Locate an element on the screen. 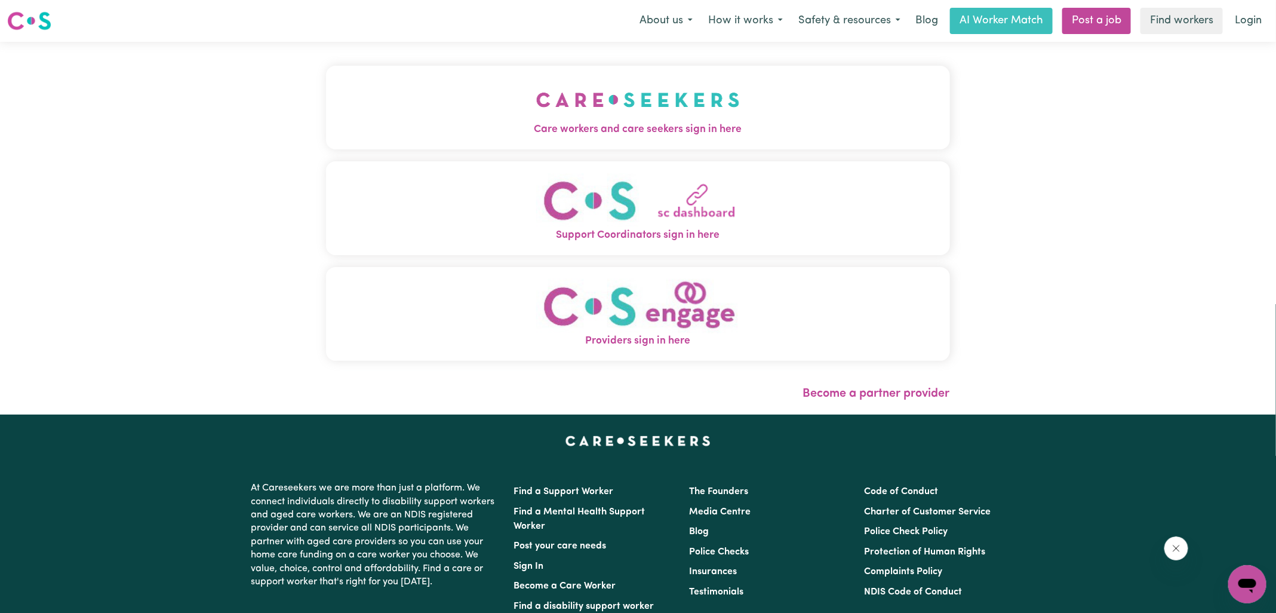 The height and width of the screenshot is (613, 1276). a: NDIS Code of Conduct is located at coordinates (913, 592).